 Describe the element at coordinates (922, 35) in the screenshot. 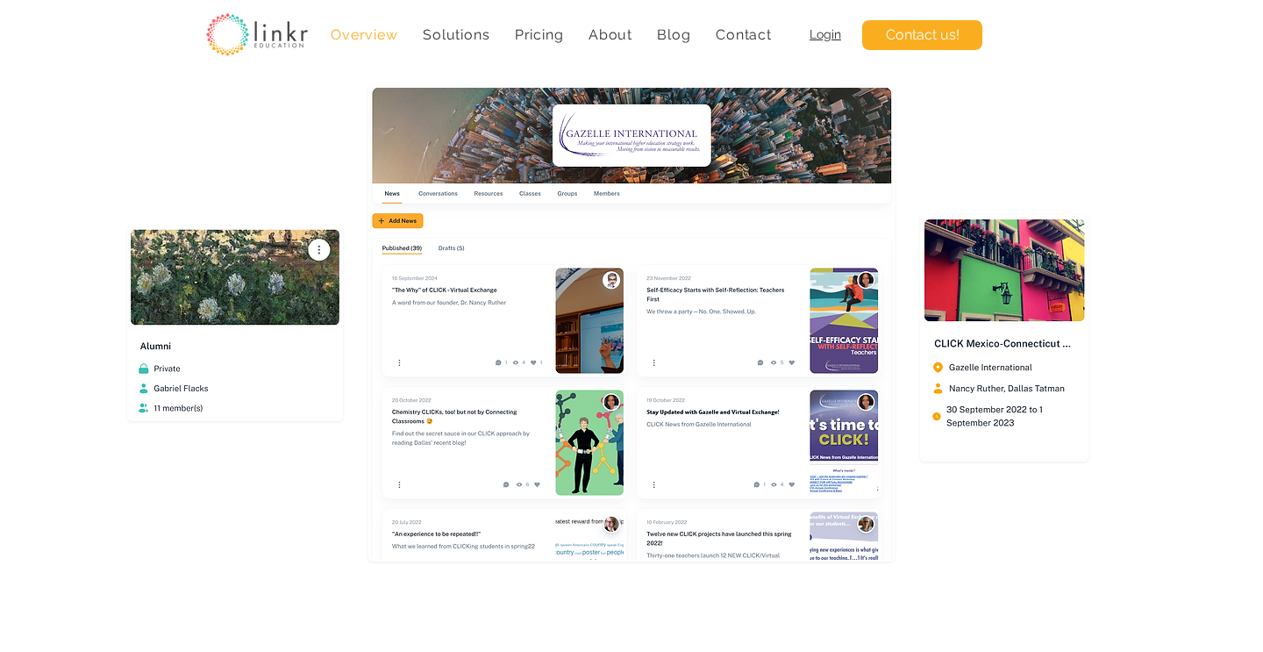

I see `a: Contact us!` at that location.